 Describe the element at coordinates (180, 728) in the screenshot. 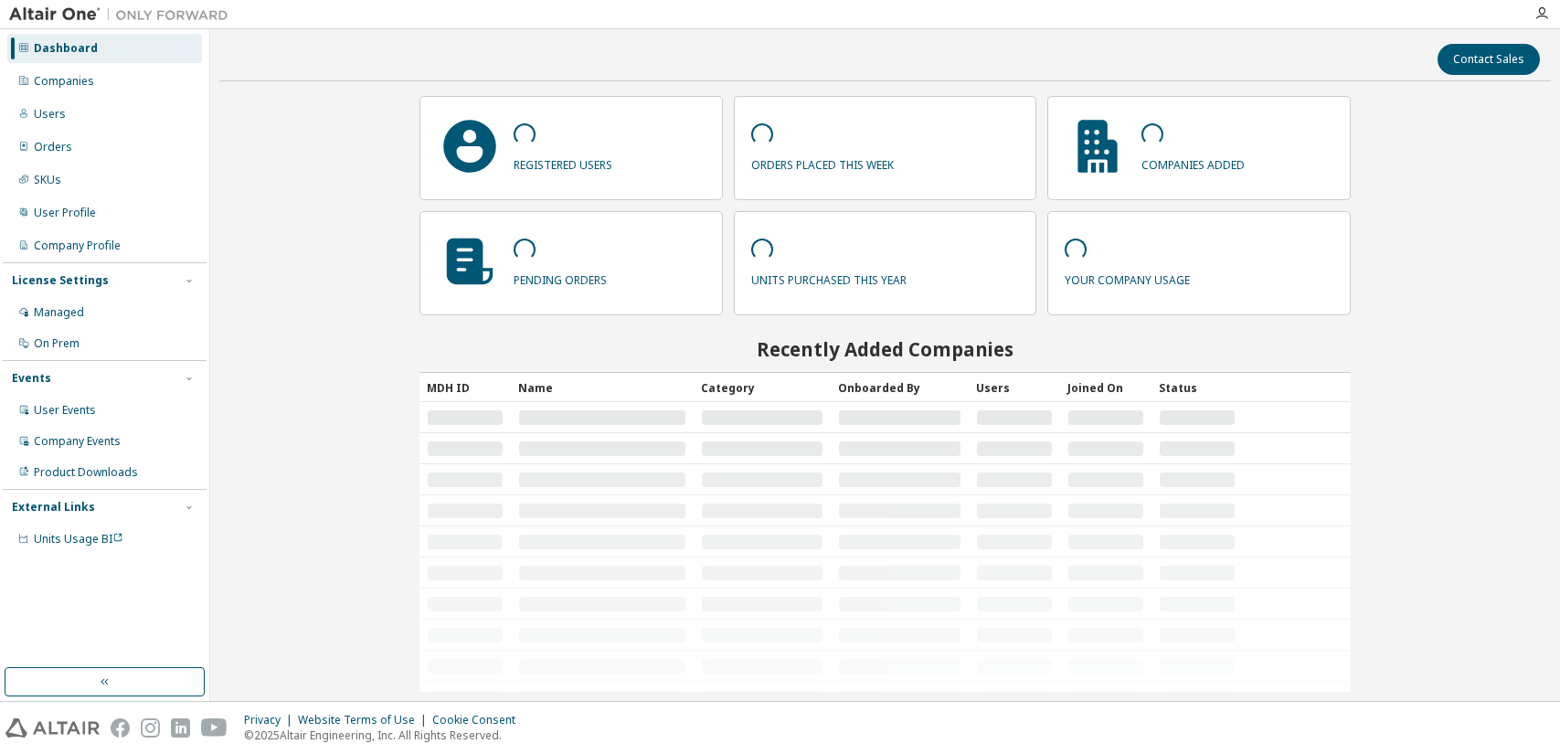

I see `img: linkedin.svg` at that location.